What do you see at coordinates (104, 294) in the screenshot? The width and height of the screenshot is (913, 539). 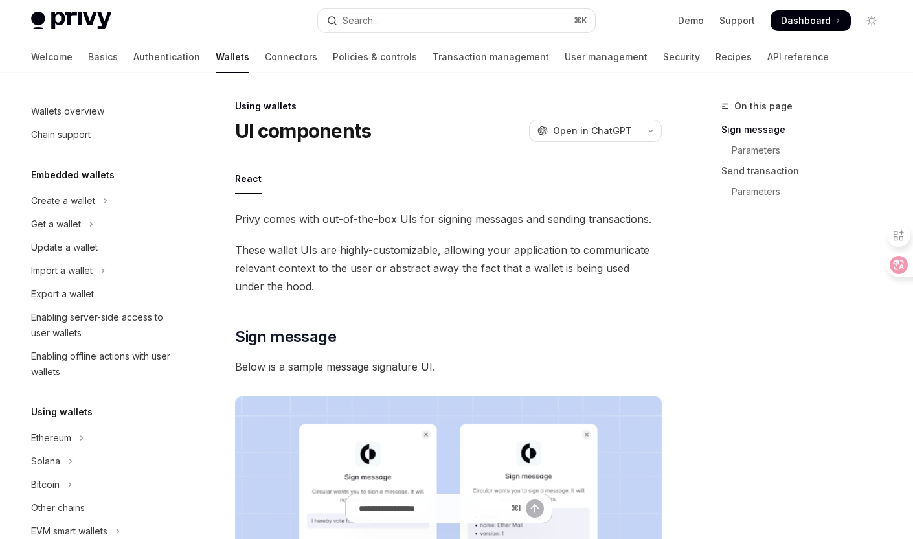 I see `a: Export a wallet` at bounding box center [104, 294].